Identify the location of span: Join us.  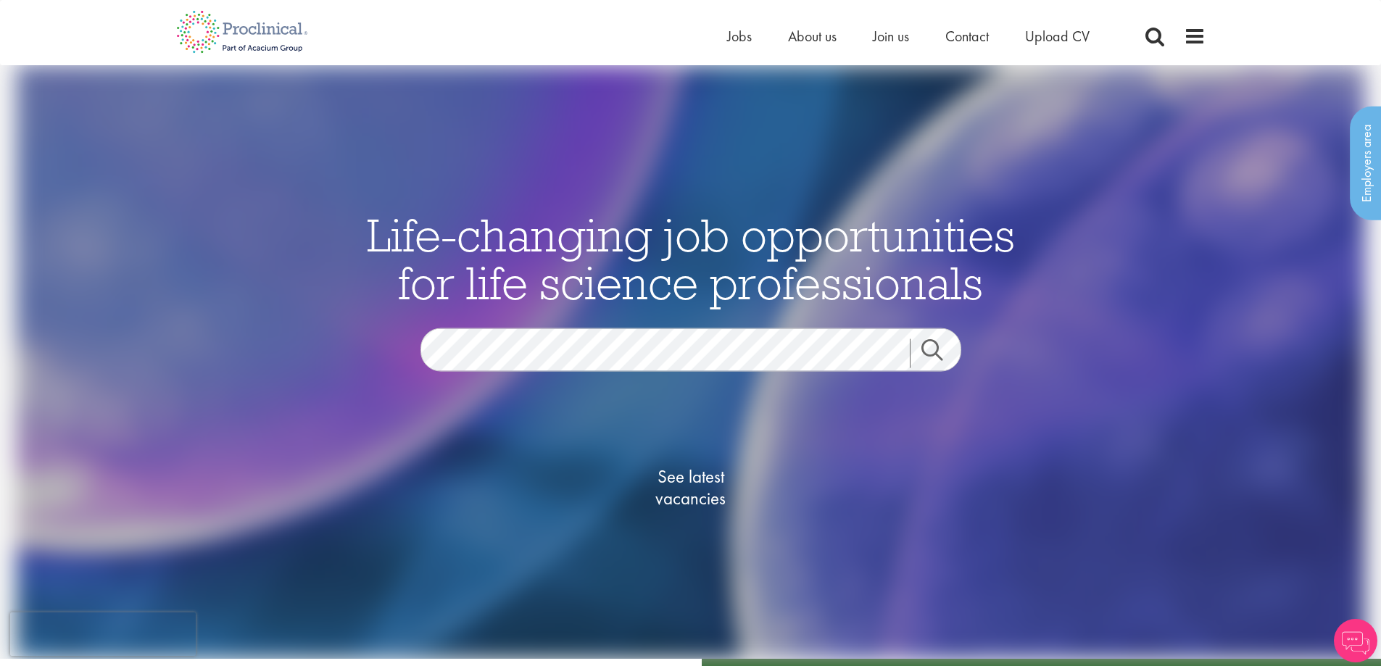
(891, 36).